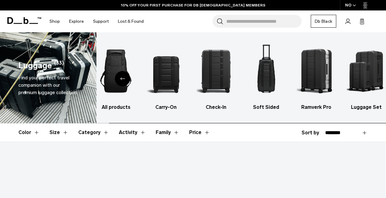 The height and width of the screenshot is (198, 386). I want to click on h3: Carry-On, so click(166, 107).